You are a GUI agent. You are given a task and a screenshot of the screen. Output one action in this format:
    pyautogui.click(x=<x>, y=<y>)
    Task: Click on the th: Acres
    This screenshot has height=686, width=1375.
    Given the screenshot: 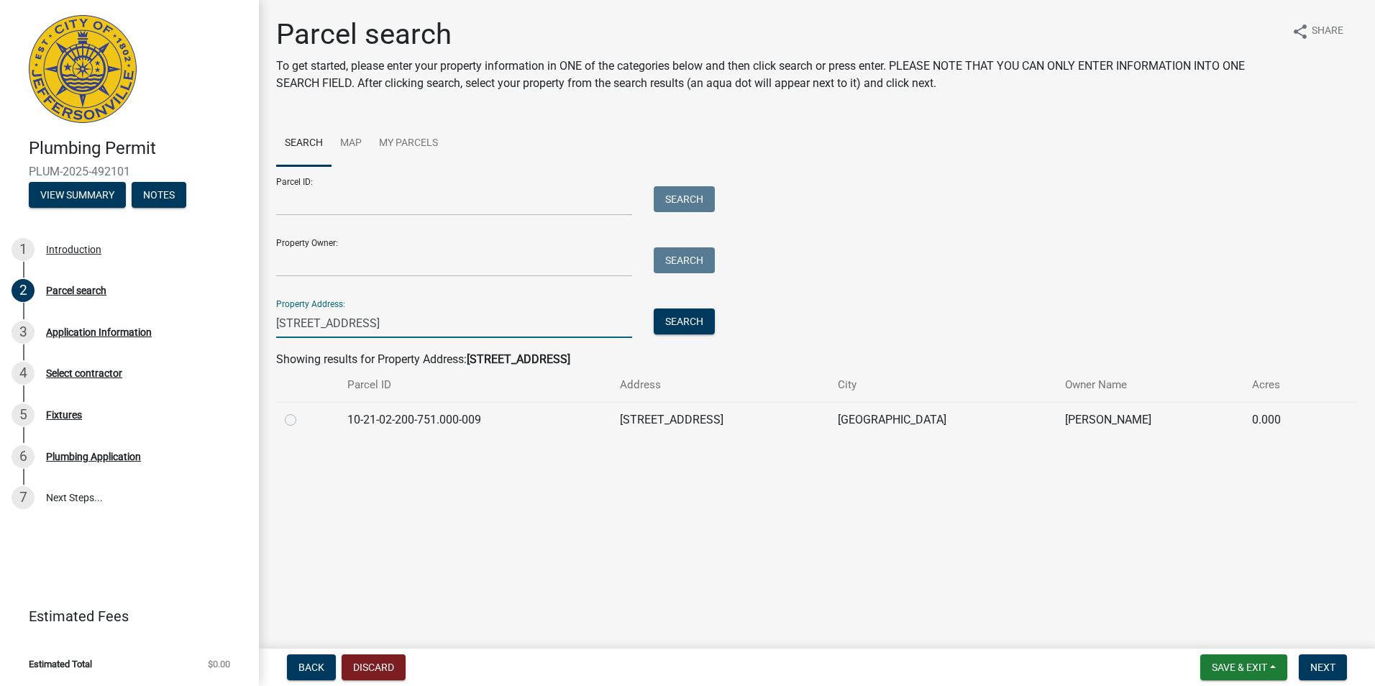 What is the action you would take?
    pyautogui.click(x=1285, y=385)
    